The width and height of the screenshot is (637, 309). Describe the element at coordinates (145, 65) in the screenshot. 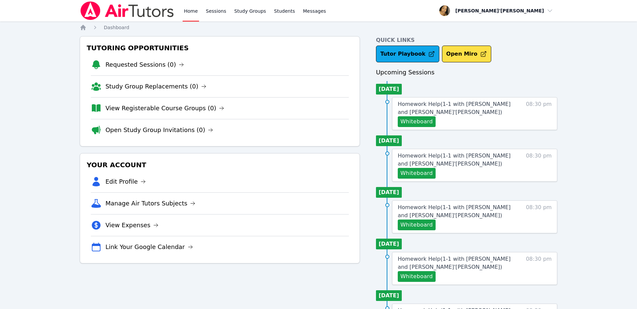

I see `a: Requested Sessions (0)` at that location.